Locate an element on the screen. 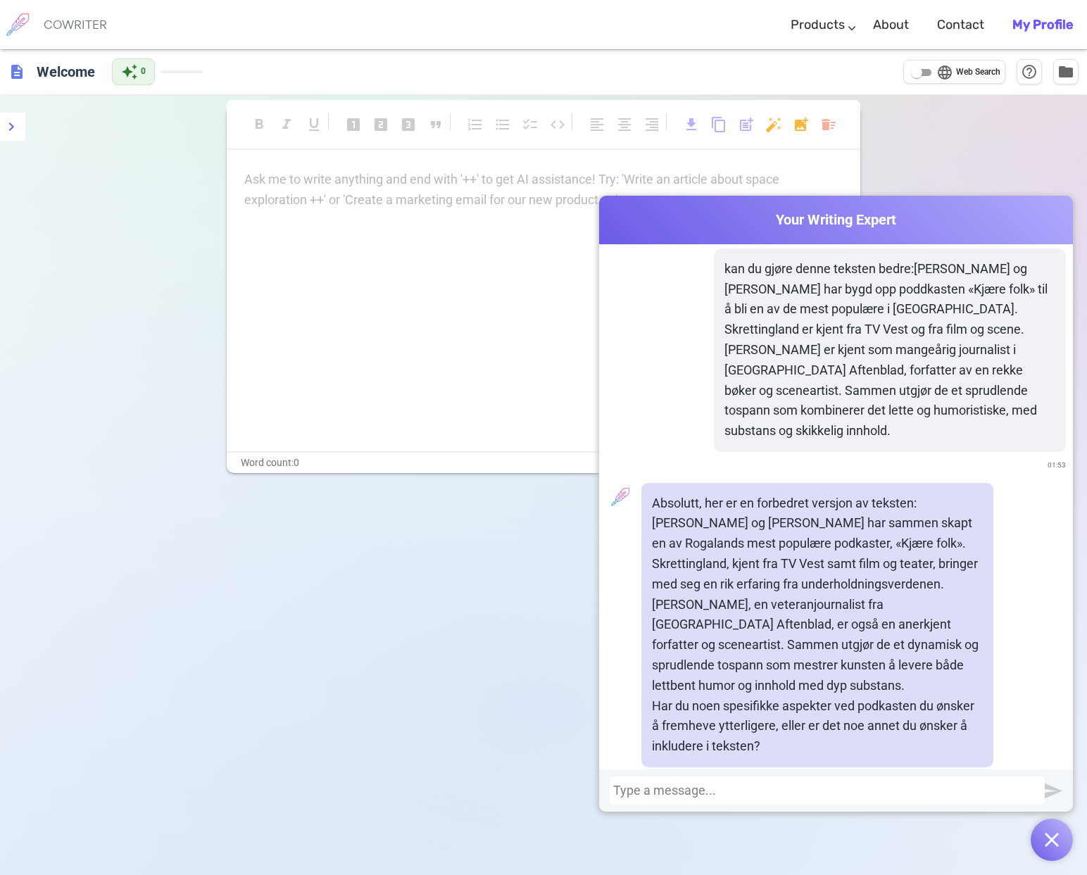 The image size is (1087, 875). span: checklist is located at coordinates (530, 125).